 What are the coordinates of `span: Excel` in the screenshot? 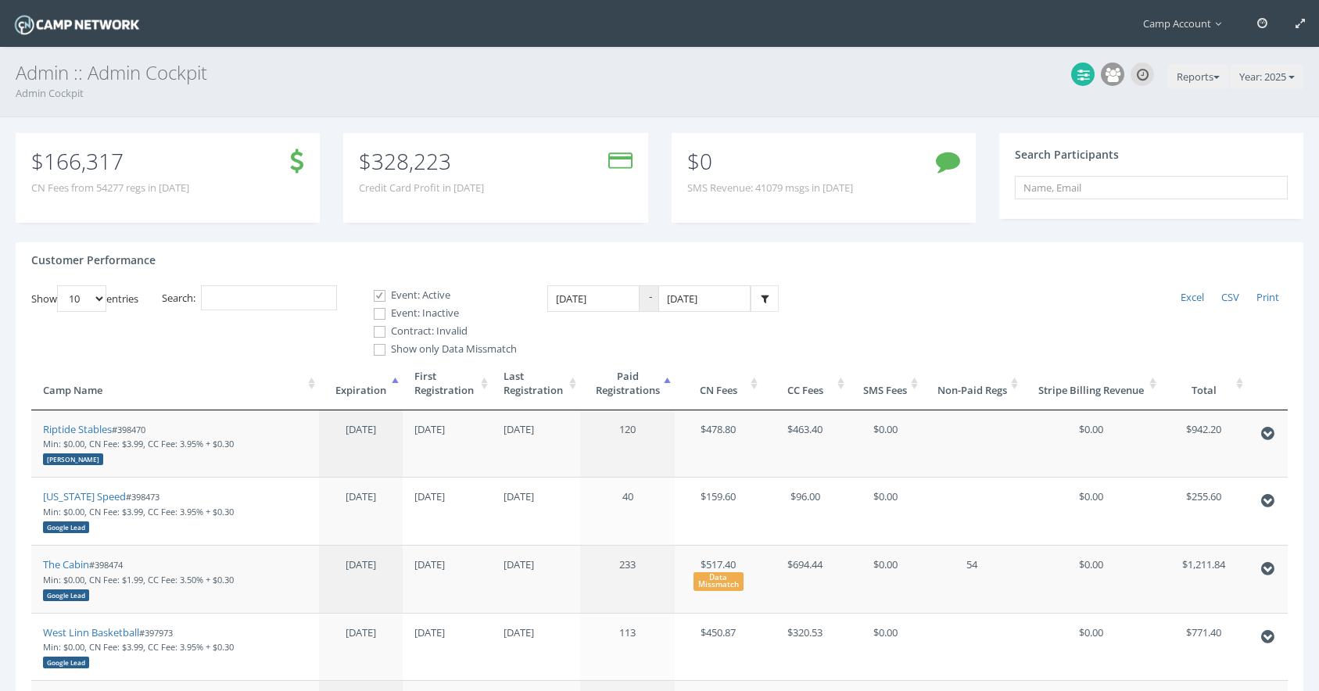 It's located at (1192, 297).